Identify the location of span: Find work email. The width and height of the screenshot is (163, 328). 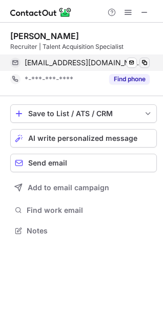
(90, 210).